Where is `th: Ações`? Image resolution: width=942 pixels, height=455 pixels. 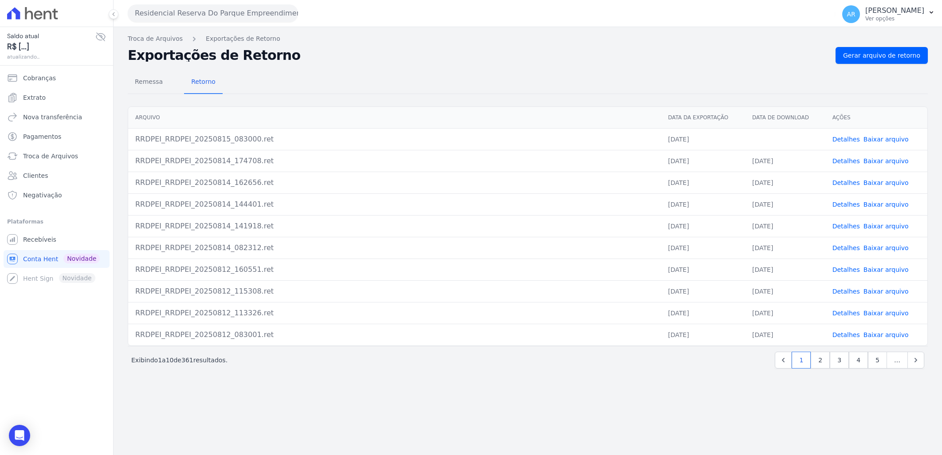
th: Ações is located at coordinates (876, 118).